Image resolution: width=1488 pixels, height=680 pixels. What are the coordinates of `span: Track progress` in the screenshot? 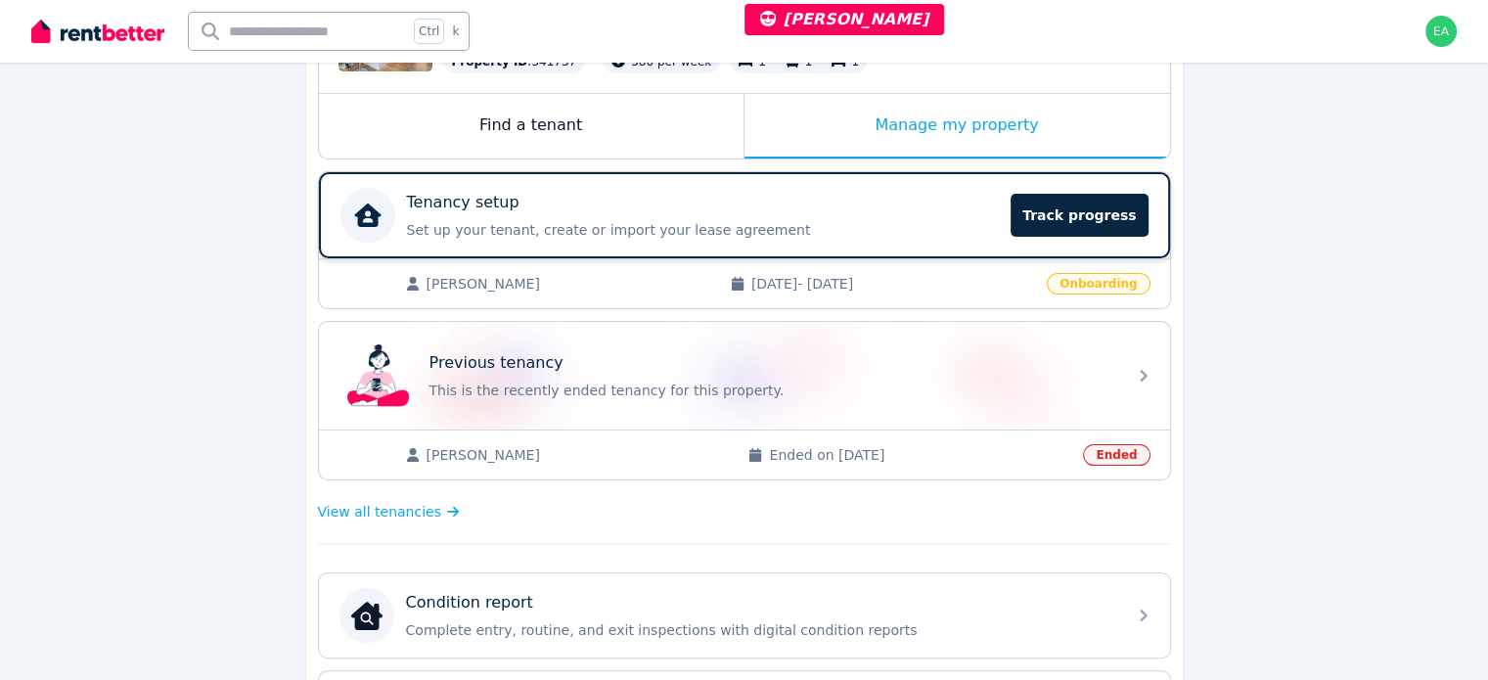 It's located at (1079, 215).